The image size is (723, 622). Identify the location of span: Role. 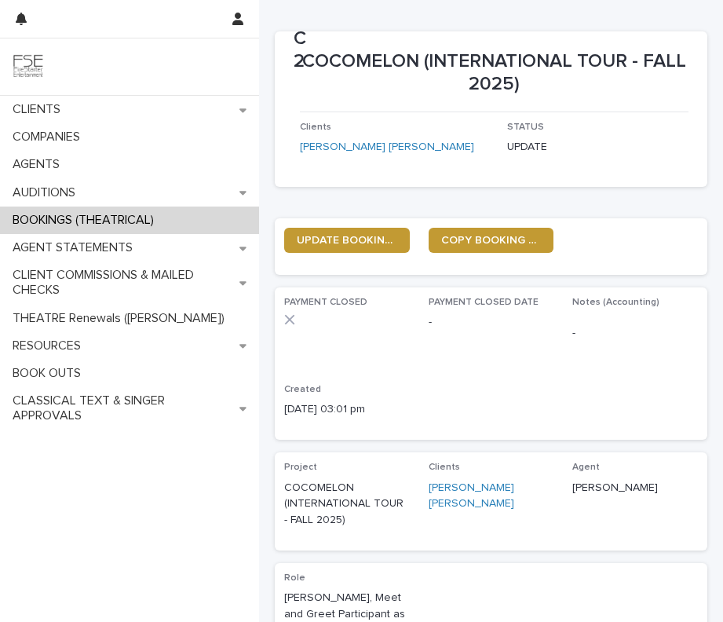
(294, 578).